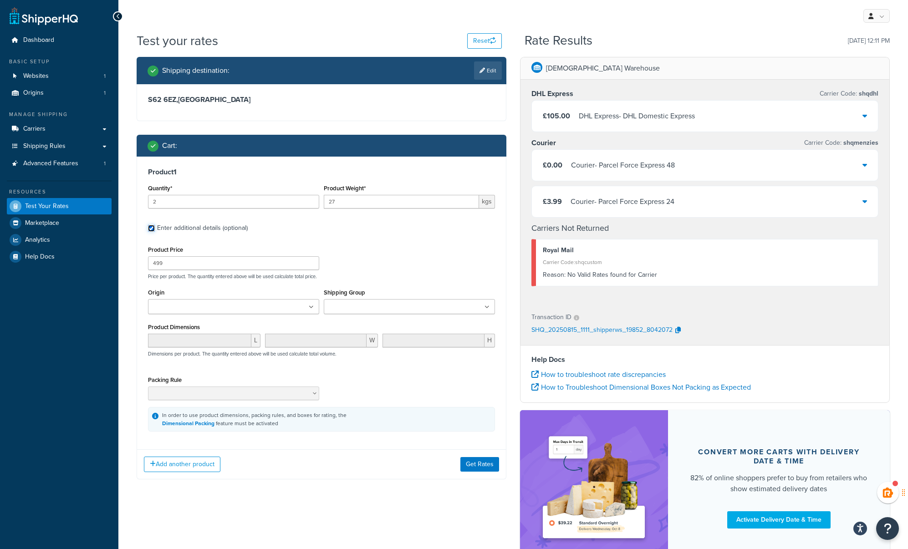 This screenshot has width=908, height=549. What do you see at coordinates (59, 206) in the screenshot?
I see `a: Test Your Rates` at bounding box center [59, 206].